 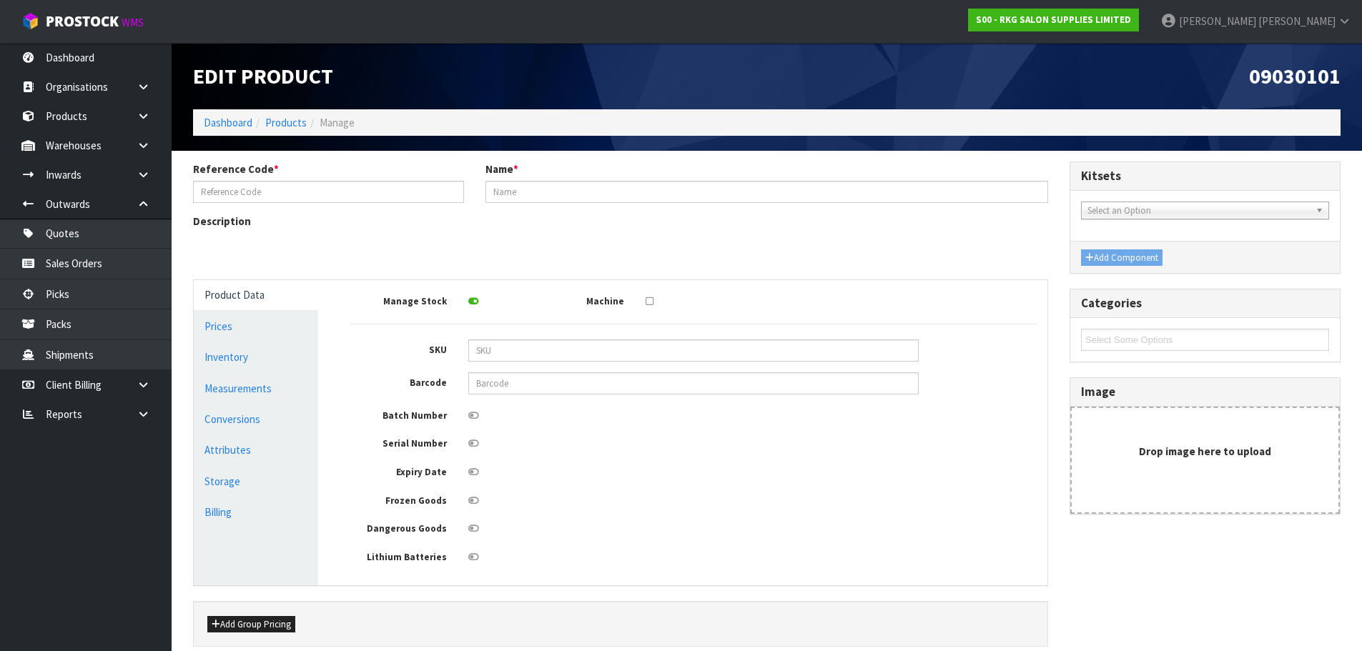 What do you see at coordinates (398, 527) in the screenshot?
I see `label: Dangerous Goods` at bounding box center [398, 527].